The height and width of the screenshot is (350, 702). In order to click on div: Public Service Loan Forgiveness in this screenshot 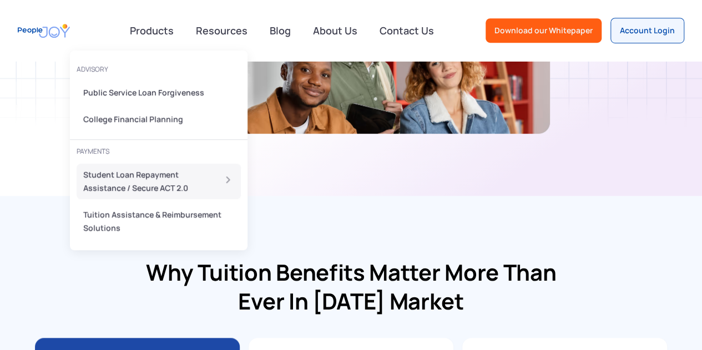, I will do `click(155, 93)`.